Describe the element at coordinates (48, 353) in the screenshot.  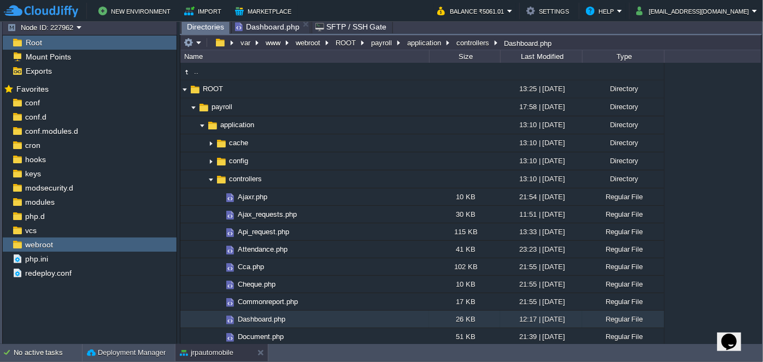
I see `div: No active tasks` at that location.